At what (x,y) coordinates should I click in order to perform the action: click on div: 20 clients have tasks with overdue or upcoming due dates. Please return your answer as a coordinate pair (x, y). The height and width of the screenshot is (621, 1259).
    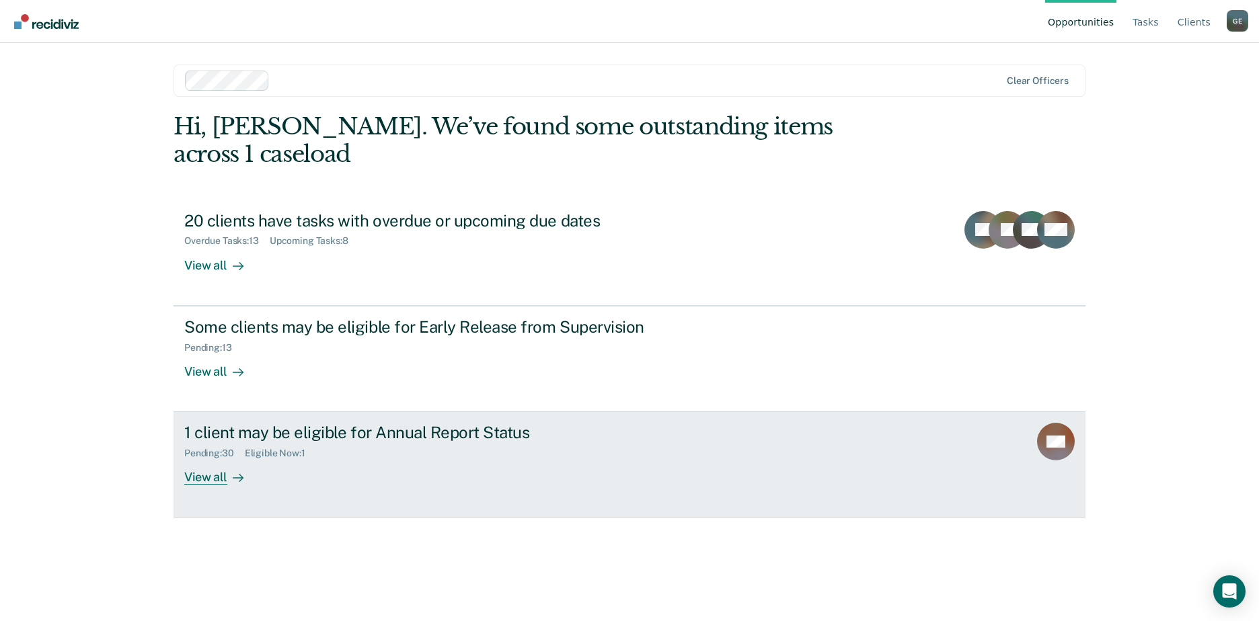
    Looking at the image, I should click on (420, 221).